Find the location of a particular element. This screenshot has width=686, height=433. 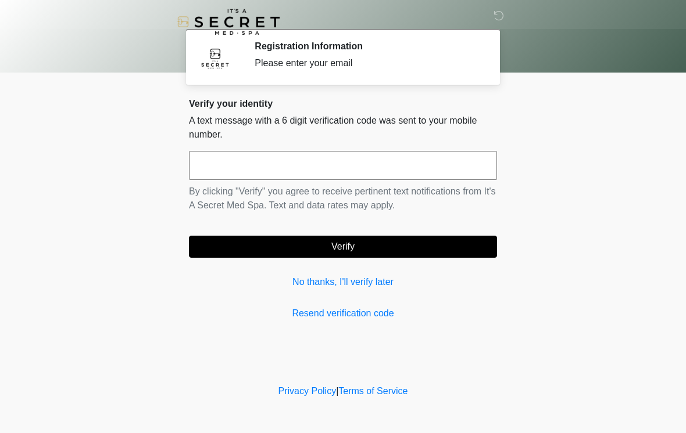

a: Privacy Policy is located at coordinates (307, 391).